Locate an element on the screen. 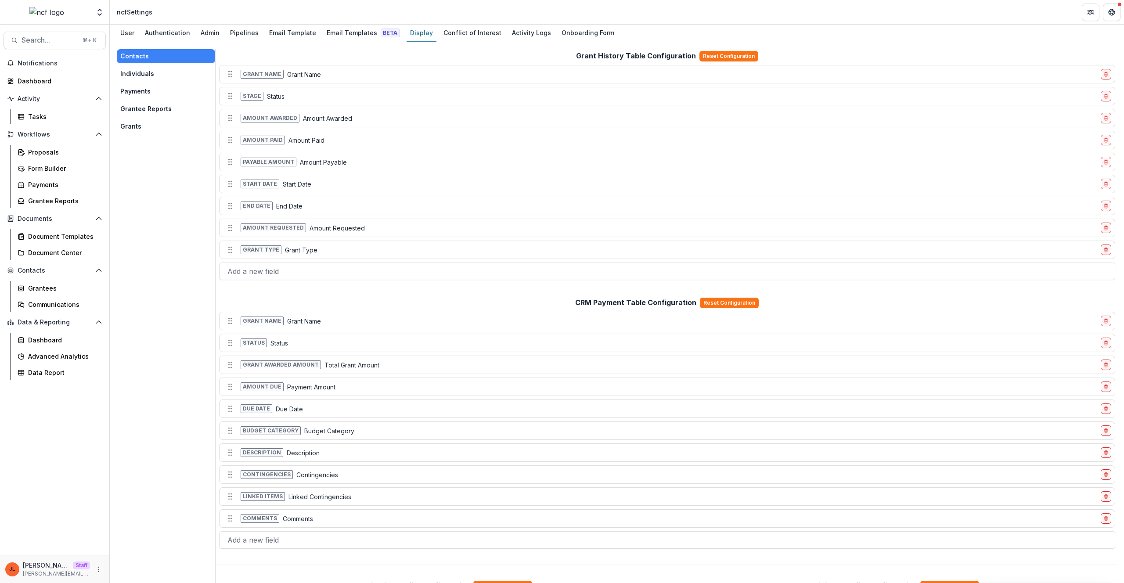  button: Grantee Reports is located at coordinates (166, 109).